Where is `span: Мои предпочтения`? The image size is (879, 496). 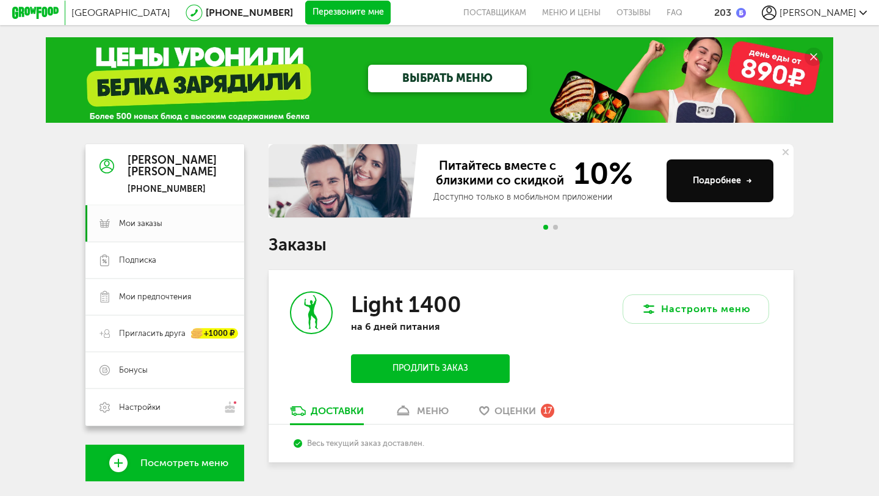 span: Мои предпочтения is located at coordinates (155, 297).